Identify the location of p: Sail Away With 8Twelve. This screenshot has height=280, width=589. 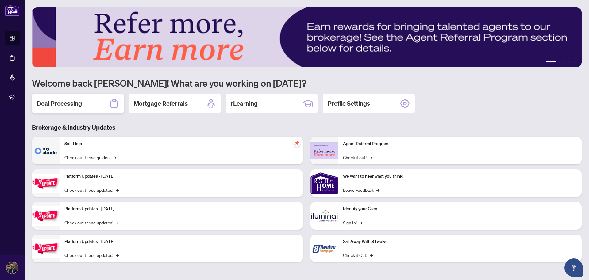
(460, 241).